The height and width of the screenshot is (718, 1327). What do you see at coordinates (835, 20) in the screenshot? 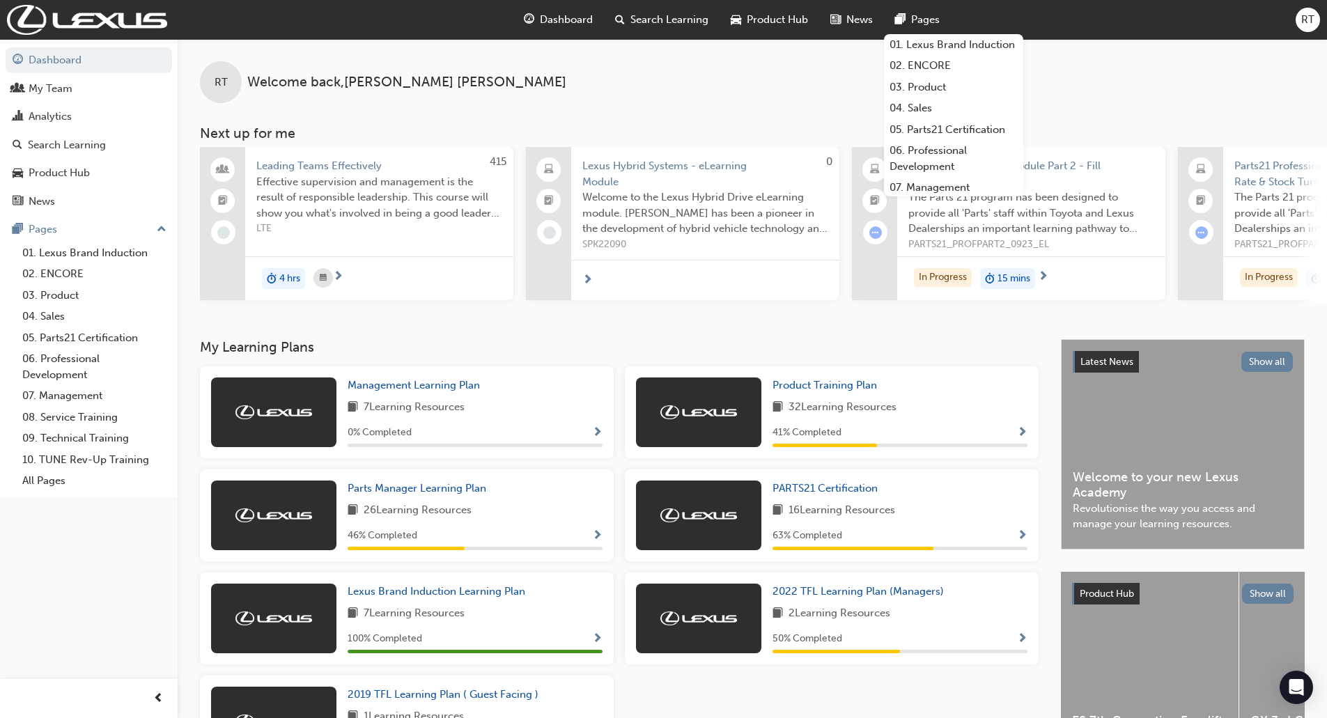
I see `span: news-icon` at bounding box center [835, 20].